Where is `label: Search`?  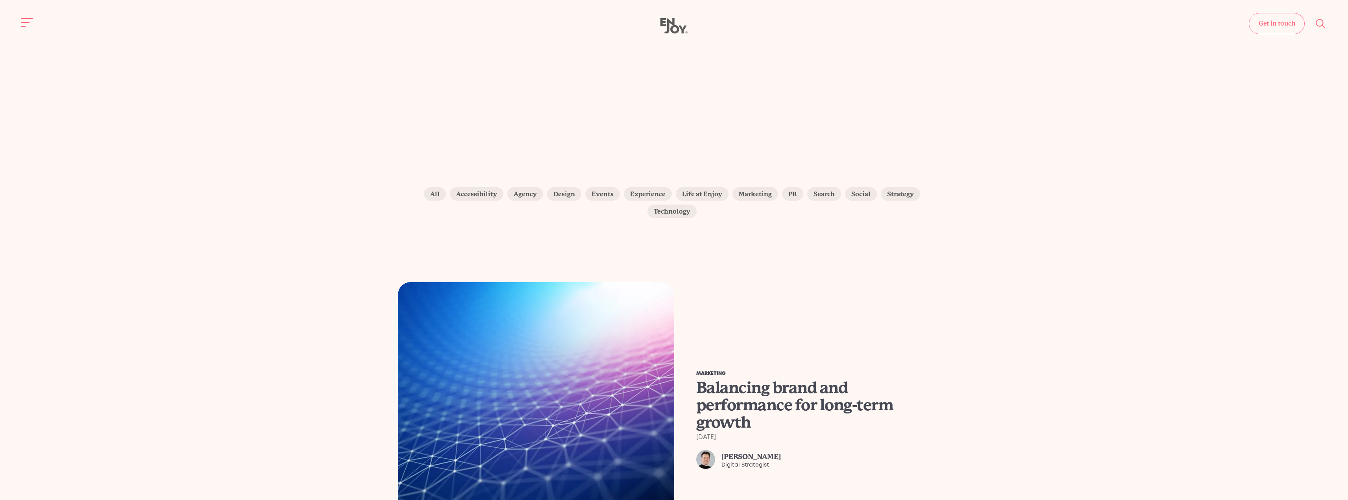 label: Search is located at coordinates (824, 194).